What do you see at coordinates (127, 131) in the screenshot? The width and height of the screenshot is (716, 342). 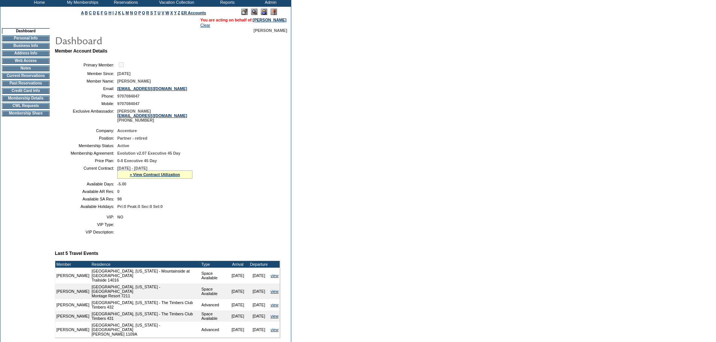 I see `span: Accenture` at bounding box center [127, 131].